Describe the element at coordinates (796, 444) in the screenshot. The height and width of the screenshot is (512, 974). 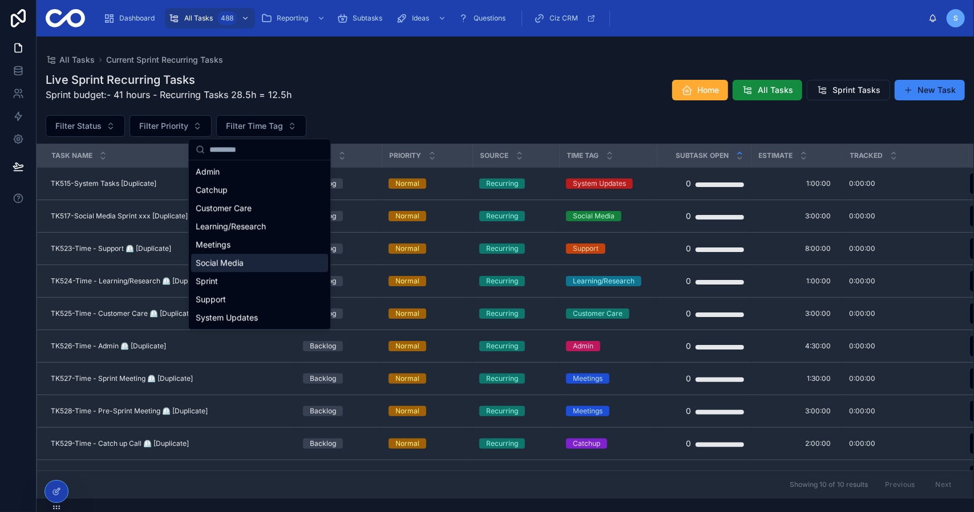
I see `a: 2:00:00` at that location.